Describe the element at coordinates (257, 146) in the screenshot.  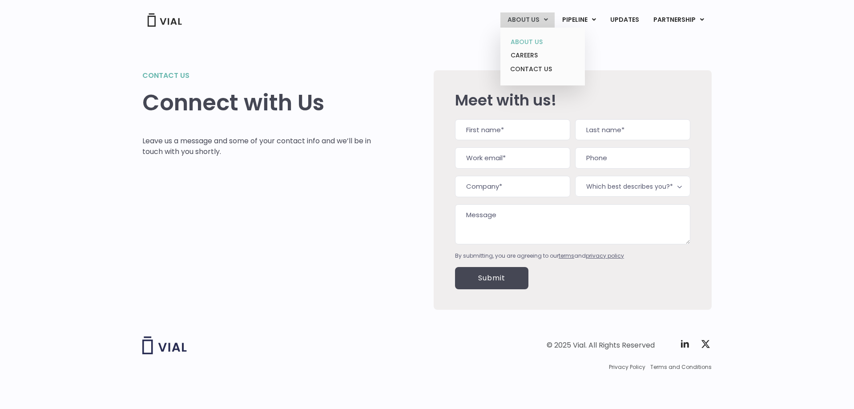
I see `p: Leave us a message and some of your contact info and we’ll be in touch with you shortly.` at that location.